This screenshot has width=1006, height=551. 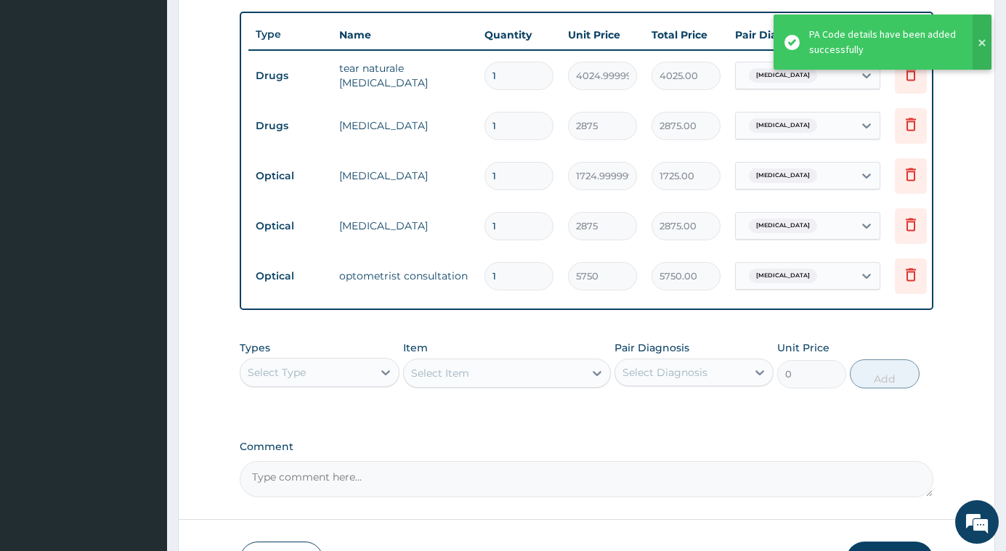 What do you see at coordinates (884, 42) in the screenshot?
I see `div: PA Code details have been added successfully` at bounding box center [884, 42].